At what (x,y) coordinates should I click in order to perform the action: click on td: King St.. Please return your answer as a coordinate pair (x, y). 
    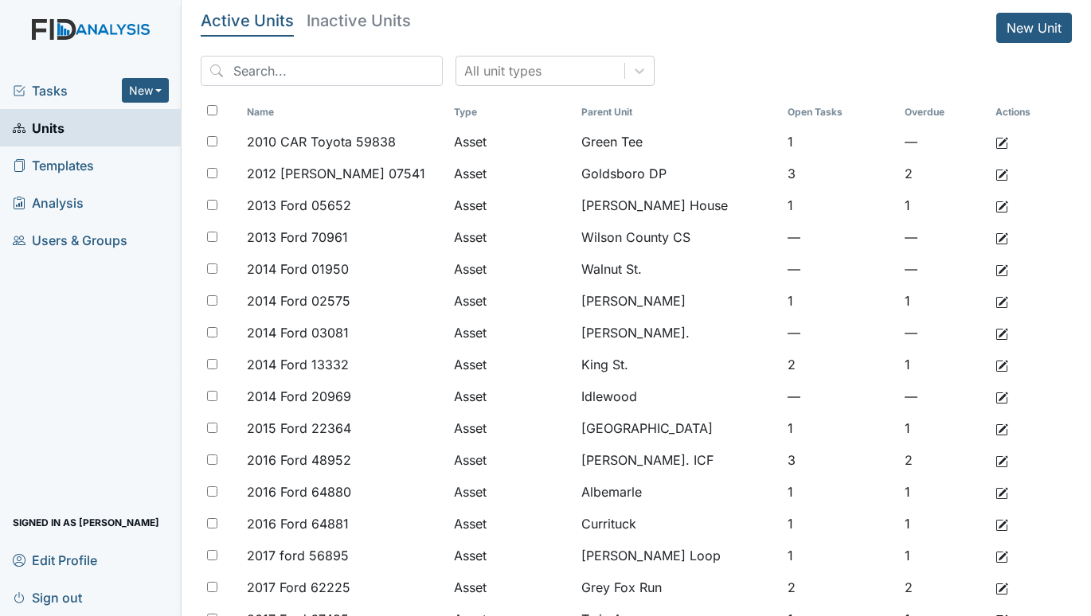
    Looking at the image, I should click on (678, 365).